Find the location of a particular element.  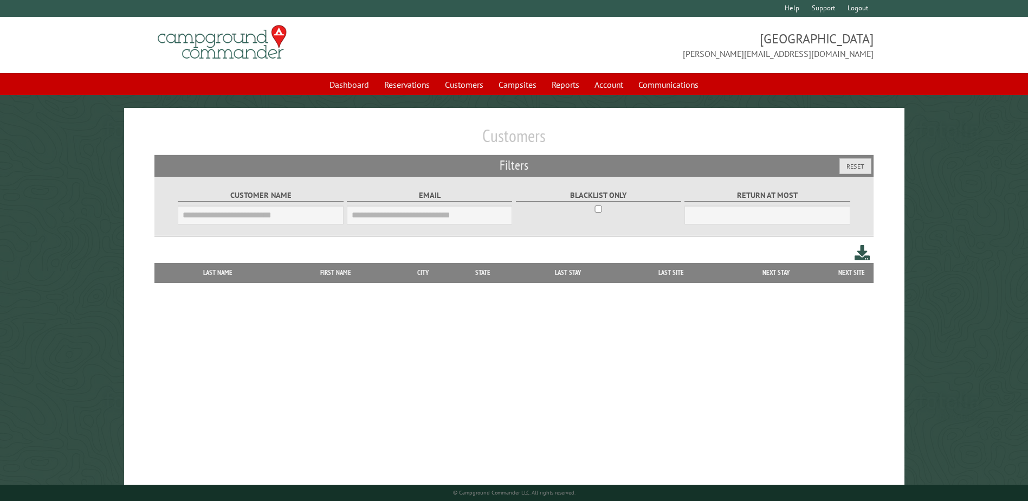

label: Email is located at coordinates (429, 195).